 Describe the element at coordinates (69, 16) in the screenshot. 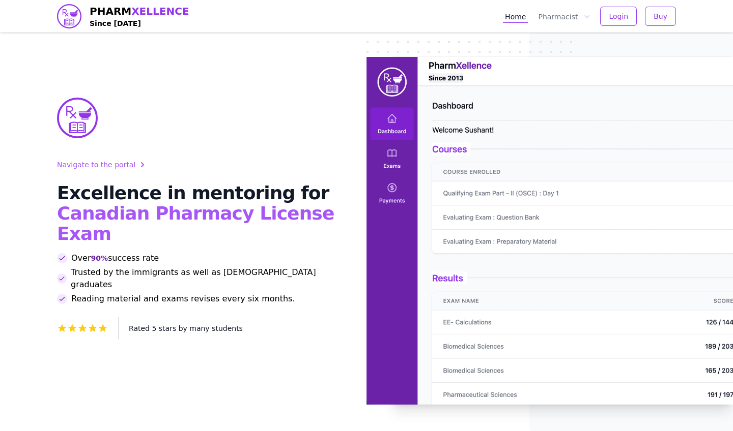

I see `img: PharmXellence logo` at that location.